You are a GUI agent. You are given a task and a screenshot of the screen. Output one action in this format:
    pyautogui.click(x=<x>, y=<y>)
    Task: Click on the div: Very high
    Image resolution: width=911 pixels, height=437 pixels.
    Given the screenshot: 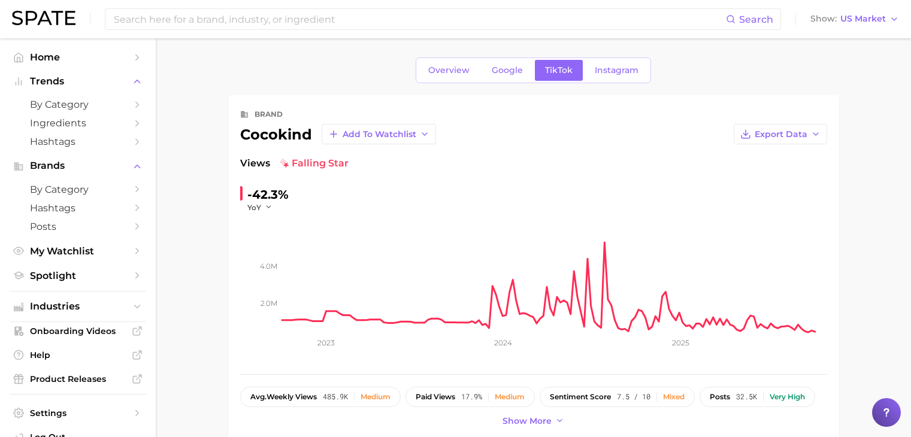 What is the action you would take?
    pyautogui.click(x=787, y=397)
    